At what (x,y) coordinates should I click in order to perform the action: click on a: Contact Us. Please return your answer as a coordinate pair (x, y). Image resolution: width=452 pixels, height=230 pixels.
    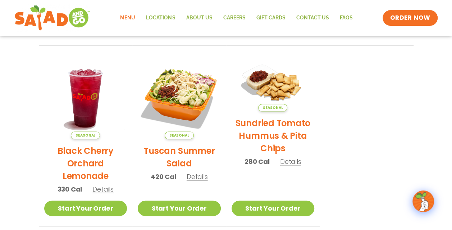
    Looking at the image, I should click on (312, 18).